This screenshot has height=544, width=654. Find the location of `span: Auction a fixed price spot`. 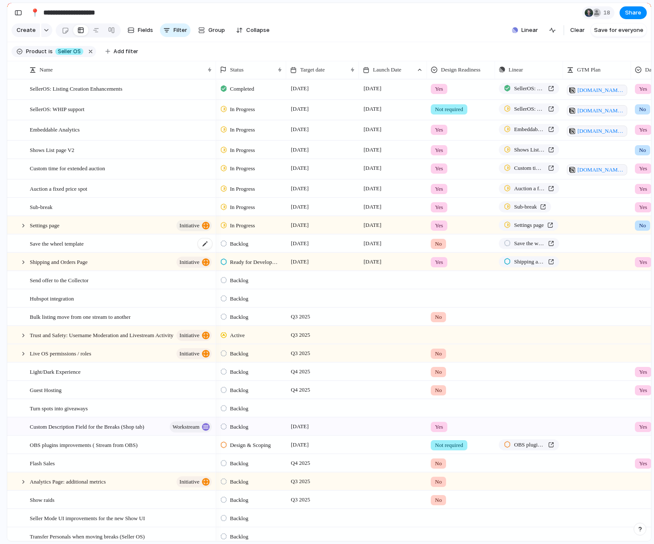

span: Auction a fixed price spot is located at coordinates (58, 188).